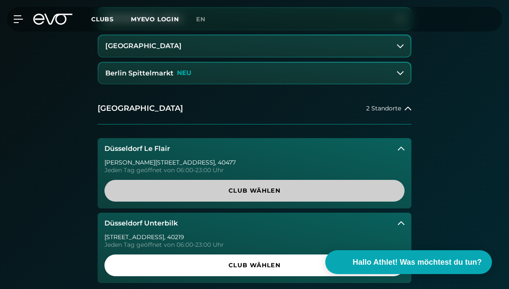 This screenshot has height=289, width=509. I want to click on a: Clubs, so click(111, 19).